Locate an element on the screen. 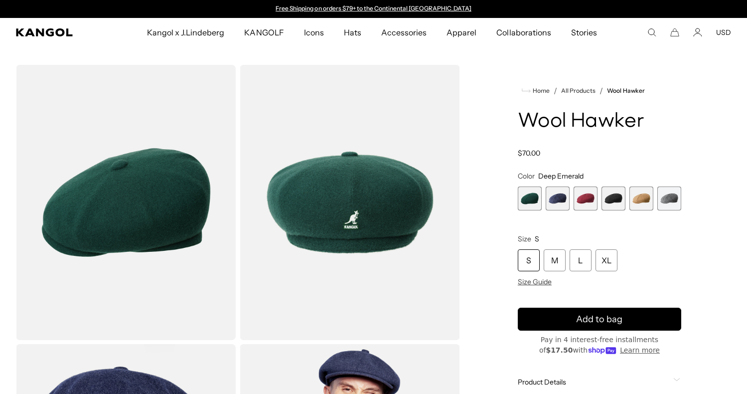 The image size is (747, 394). nav: breadcrumbs is located at coordinates (599, 91).